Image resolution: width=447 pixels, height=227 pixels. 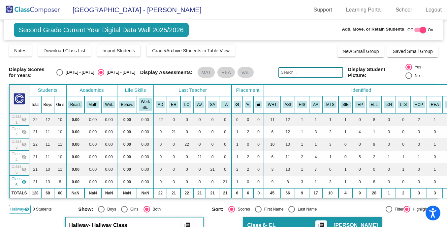 What do you see at coordinates (330, 182) in the screenshot?
I see `td: 3` at bounding box center [330, 182].